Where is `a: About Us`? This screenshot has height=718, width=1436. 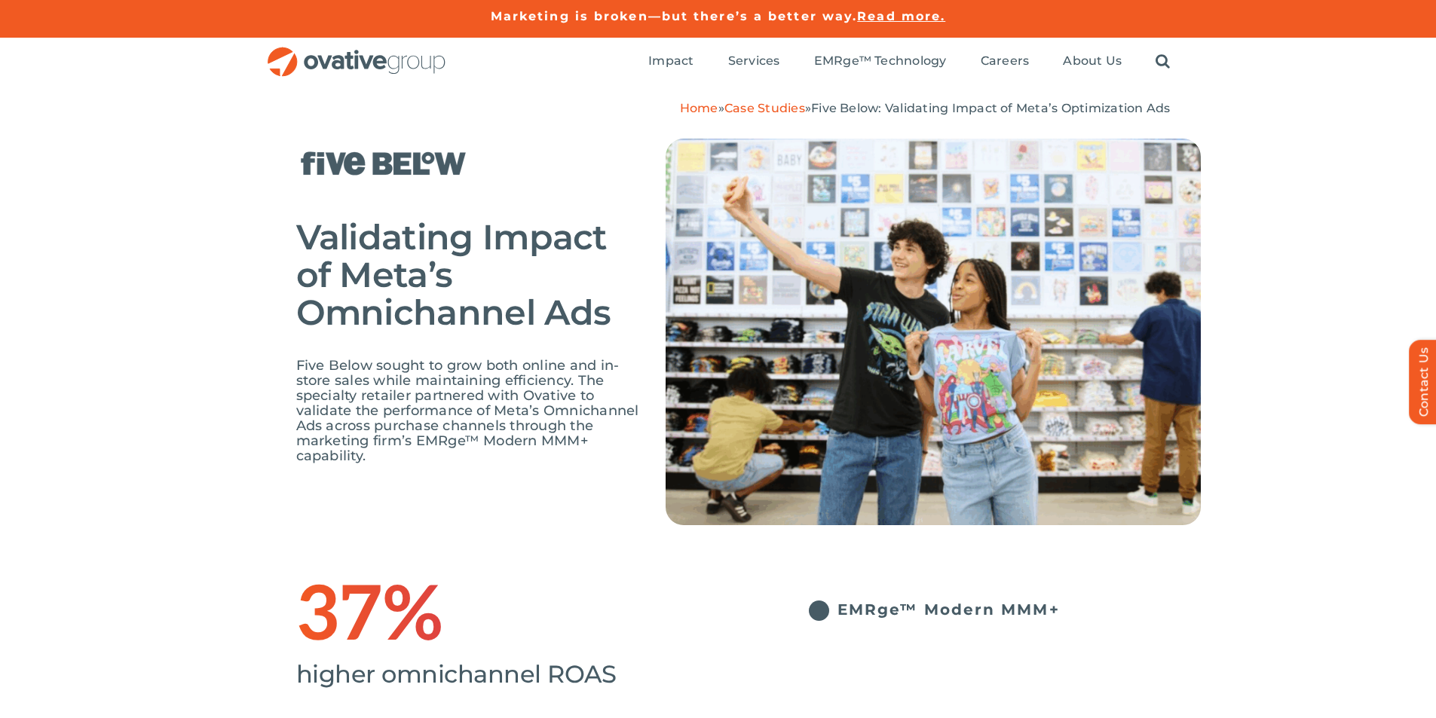
a: About Us is located at coordinates (1092, 62).